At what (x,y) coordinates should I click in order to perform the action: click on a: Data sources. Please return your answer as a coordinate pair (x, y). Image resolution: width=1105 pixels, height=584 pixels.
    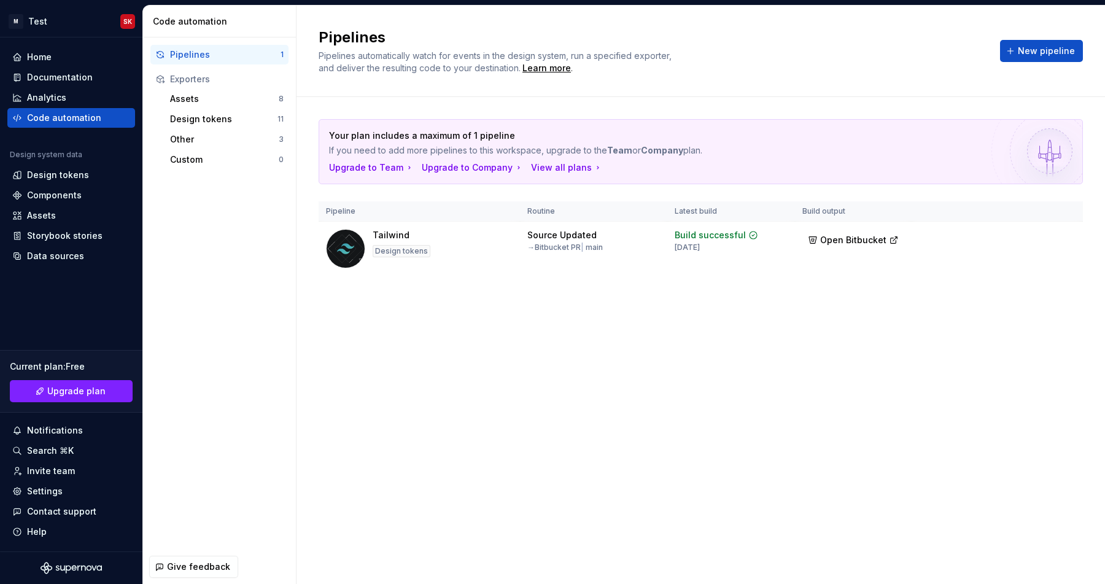
    Looking at the image, I should click on (71, 256).